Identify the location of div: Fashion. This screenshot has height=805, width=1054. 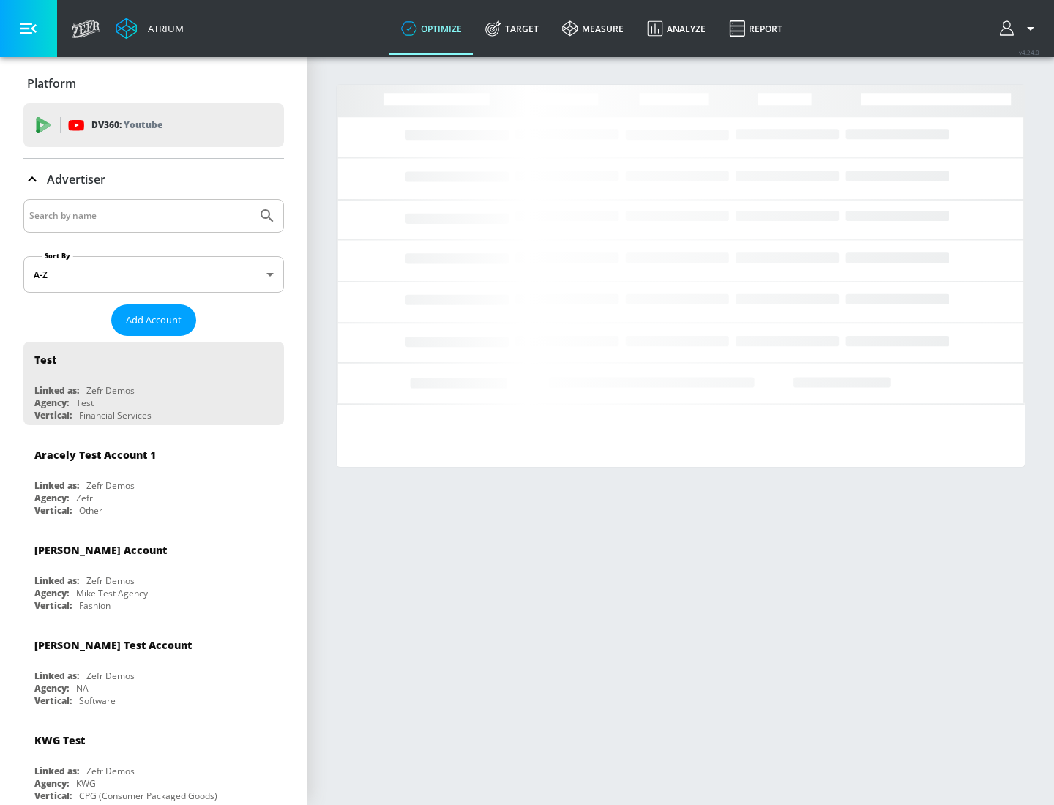
(94, 605).